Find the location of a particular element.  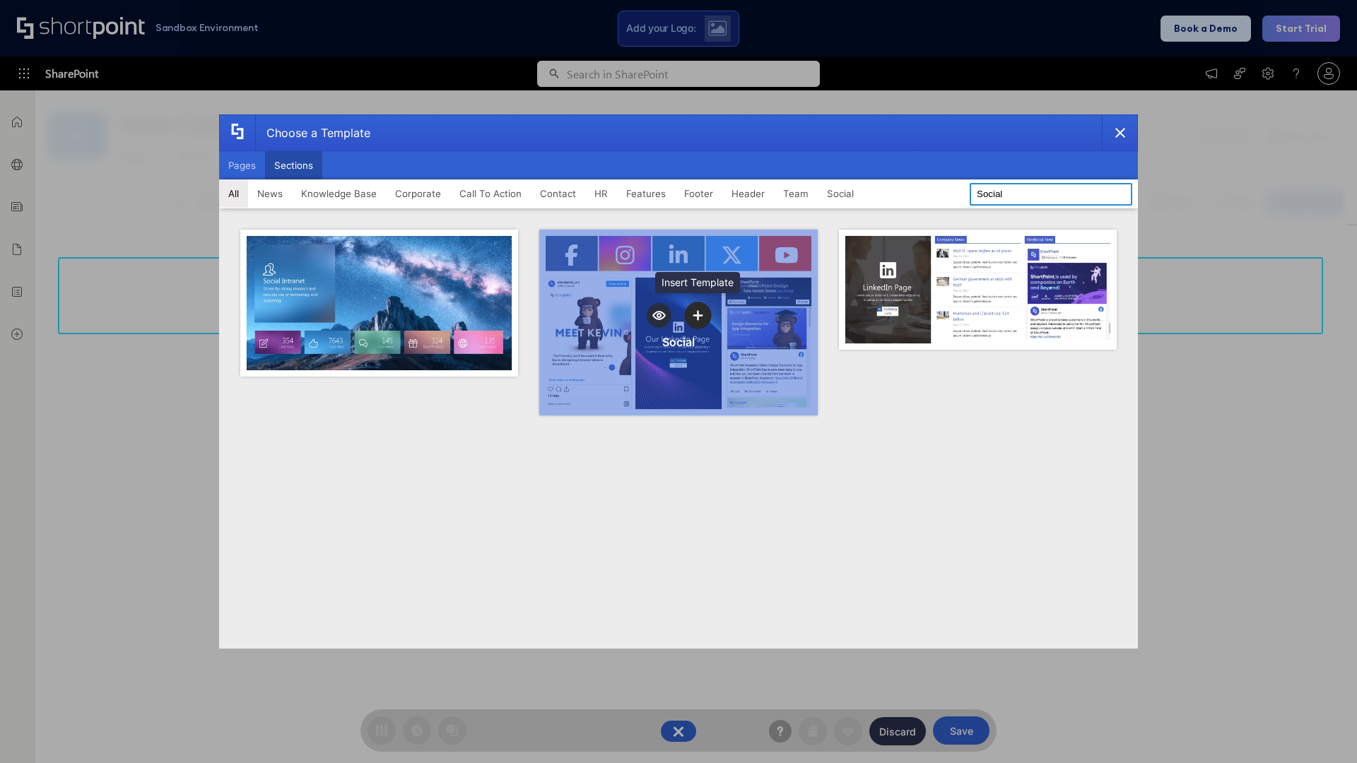

button: Call To Action is located at coordinates (490, 194).